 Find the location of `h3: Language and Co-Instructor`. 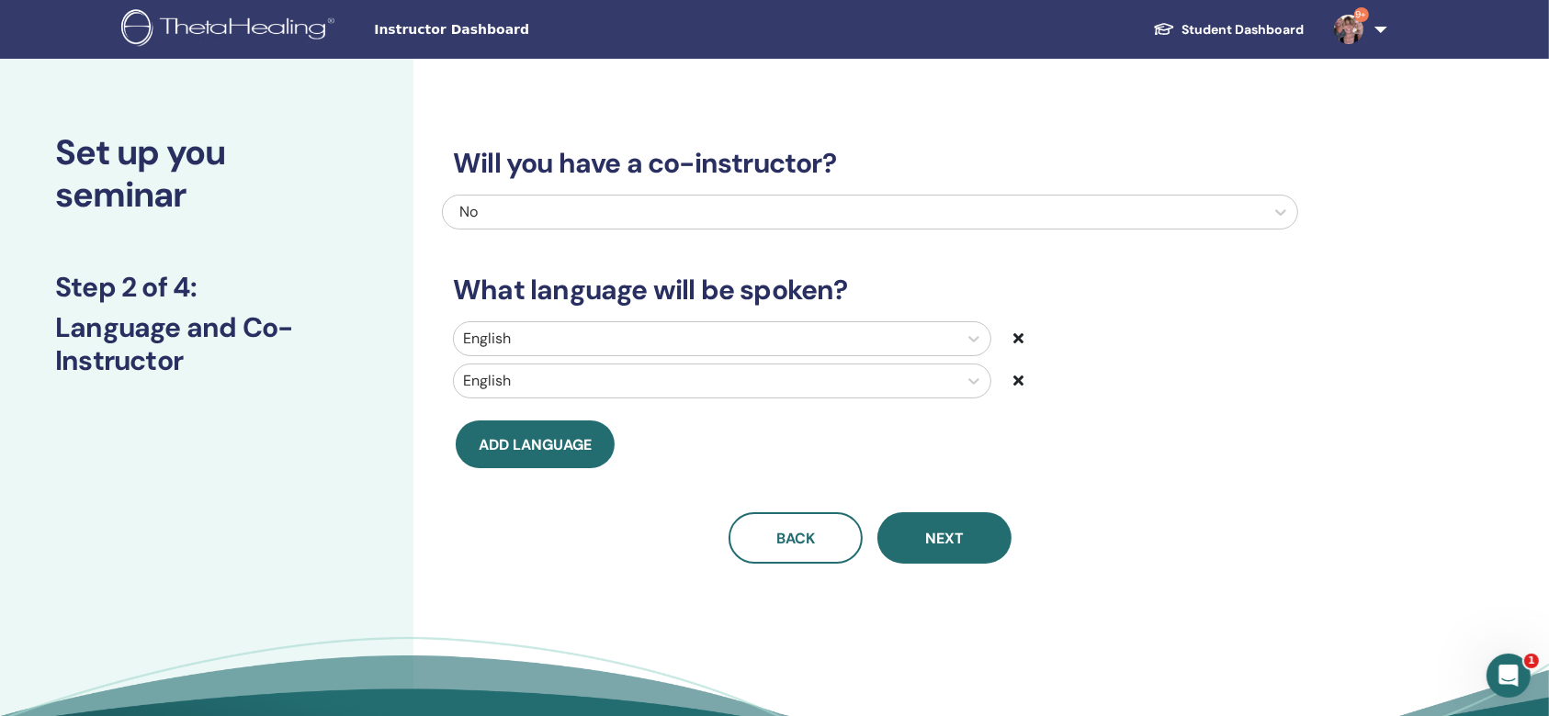

h3: Language and Co-Instructor is located at coordinates (207, 344).